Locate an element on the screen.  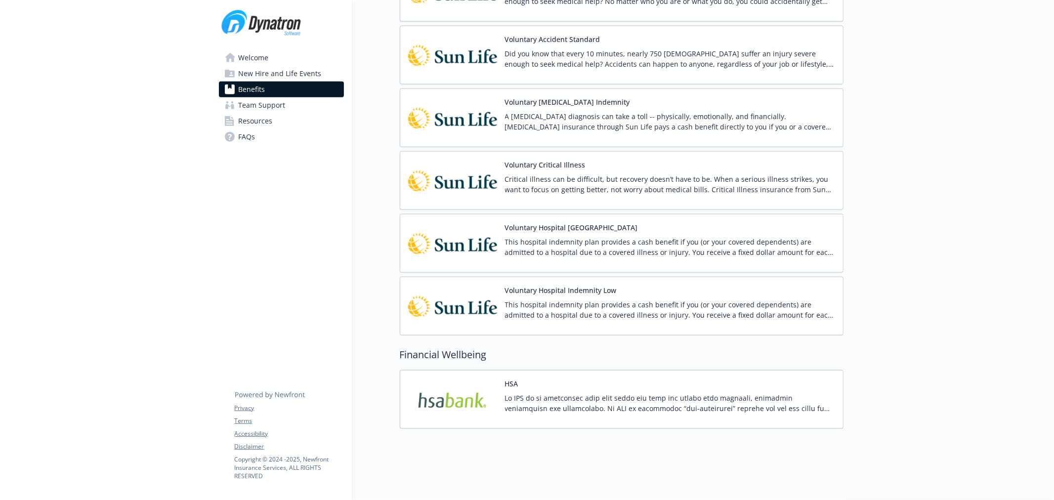
button: HSA is located at coordinates (512, 384).